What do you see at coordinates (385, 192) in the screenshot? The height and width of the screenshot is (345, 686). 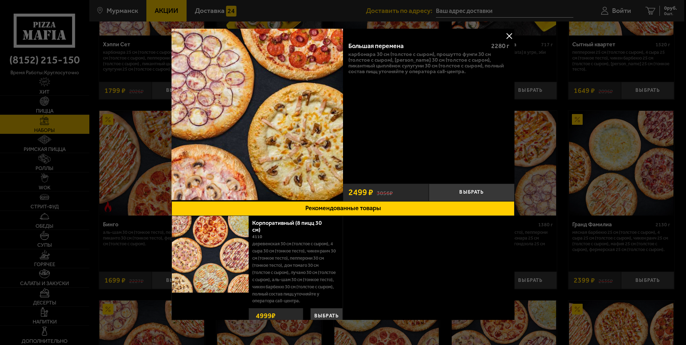 I see `s: 3056 ₽` at bounding box center [385, 192].